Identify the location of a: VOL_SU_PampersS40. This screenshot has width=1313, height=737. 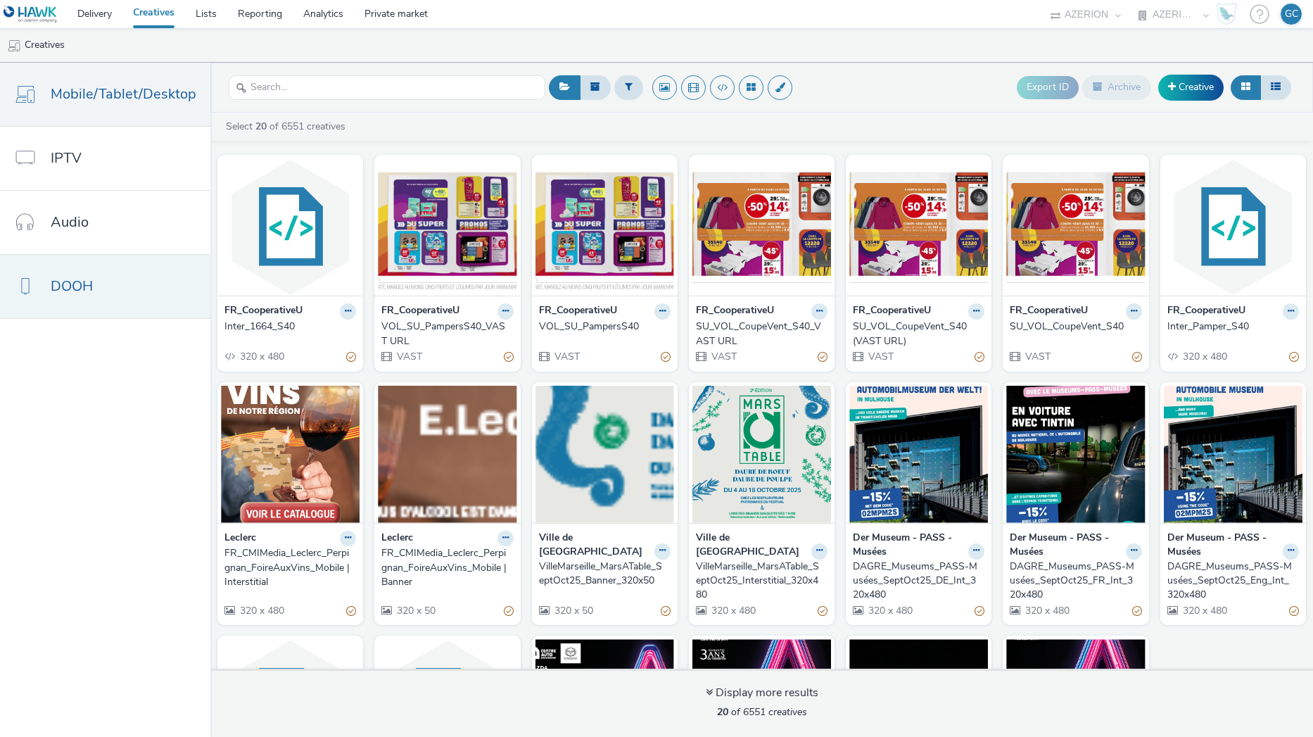
(604, 326).